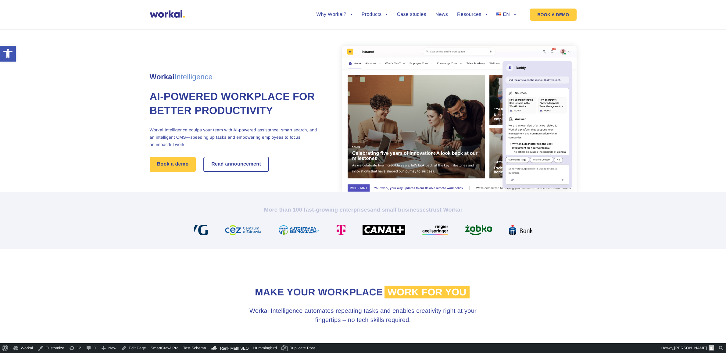  Describe the element at coordinates (506, 14) in the screenshot. I see `span: EN` at that location.